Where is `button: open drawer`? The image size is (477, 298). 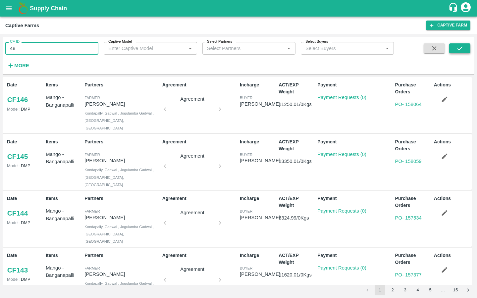 button: open drawer is located at coordinates (9, 8).